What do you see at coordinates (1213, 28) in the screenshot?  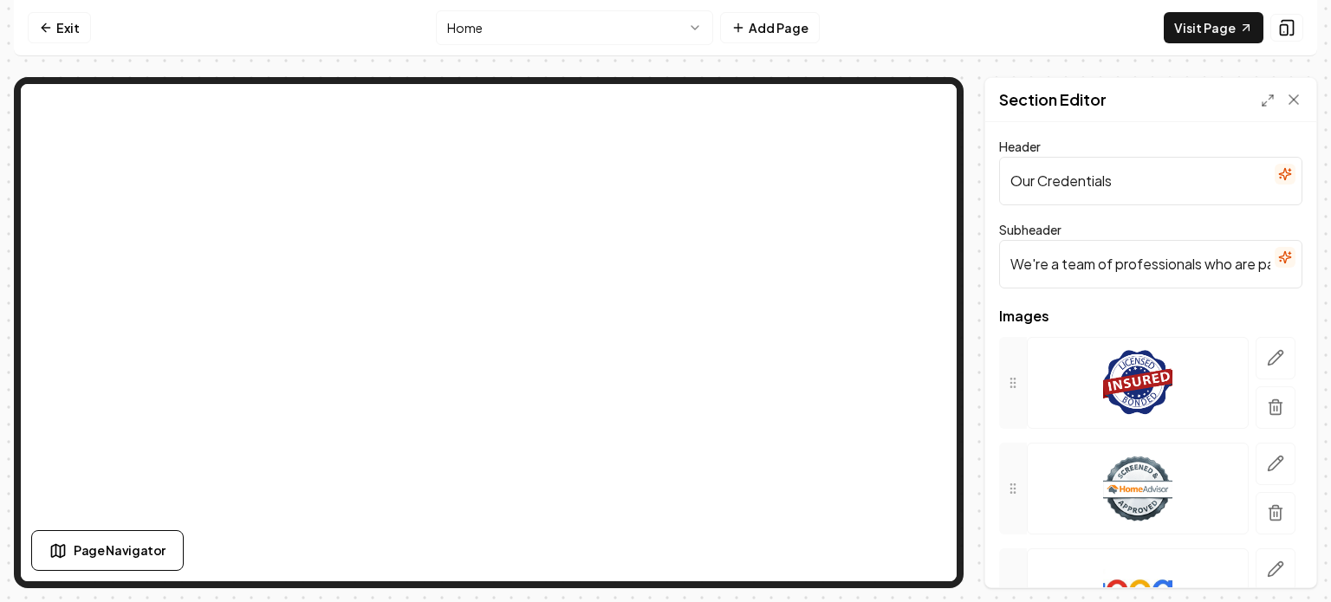 I see `a: Visit Page` at bounding box center [1213, 28].